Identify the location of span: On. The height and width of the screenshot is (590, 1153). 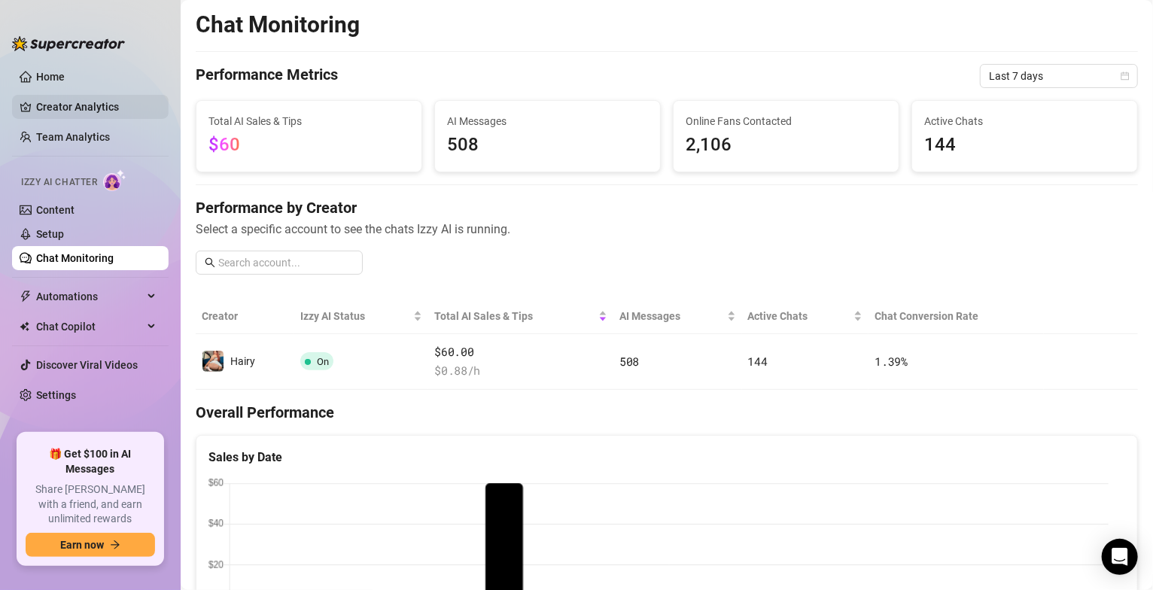
(323, 361).